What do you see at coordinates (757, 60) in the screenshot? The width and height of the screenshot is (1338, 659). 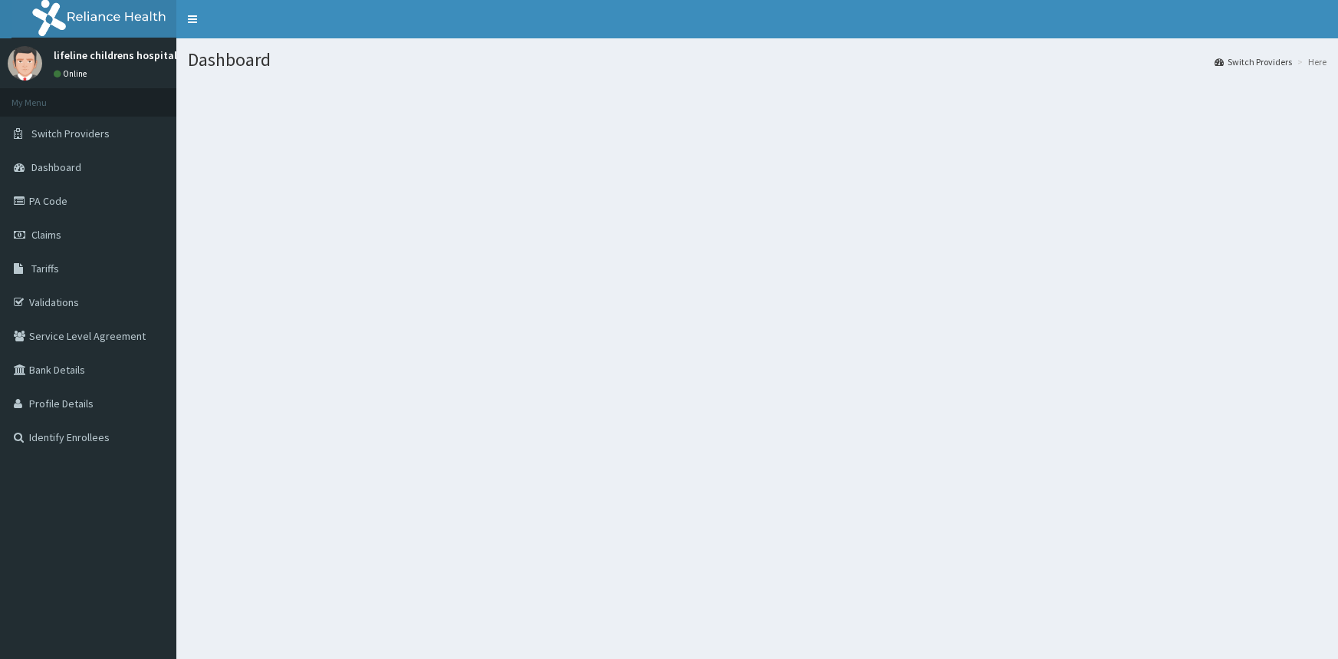 I see `h1: Dashboard` at bounding box center [757, 60].